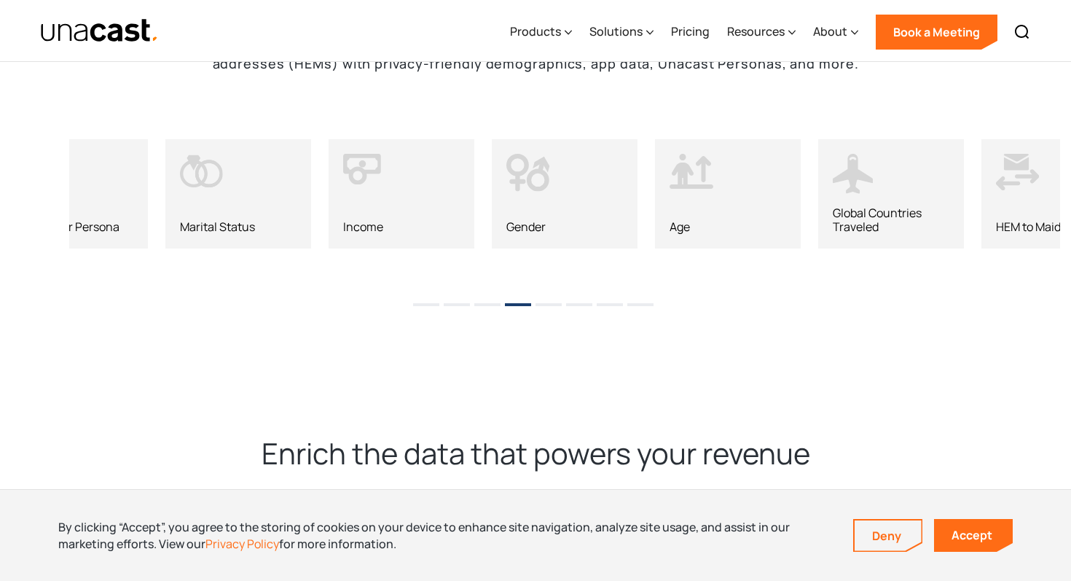 This screenshot has height=581, width=1071. I want to click on div: By clicking “Accept”, you agree to the storing of cookies on your device to enhance site navigati..., so click(445, 535).